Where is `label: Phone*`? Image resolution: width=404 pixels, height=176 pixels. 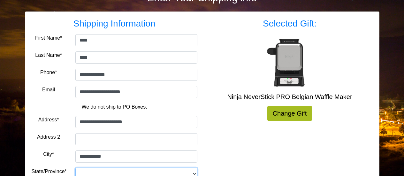 label: Phone* is located at coordinates (49, 73).